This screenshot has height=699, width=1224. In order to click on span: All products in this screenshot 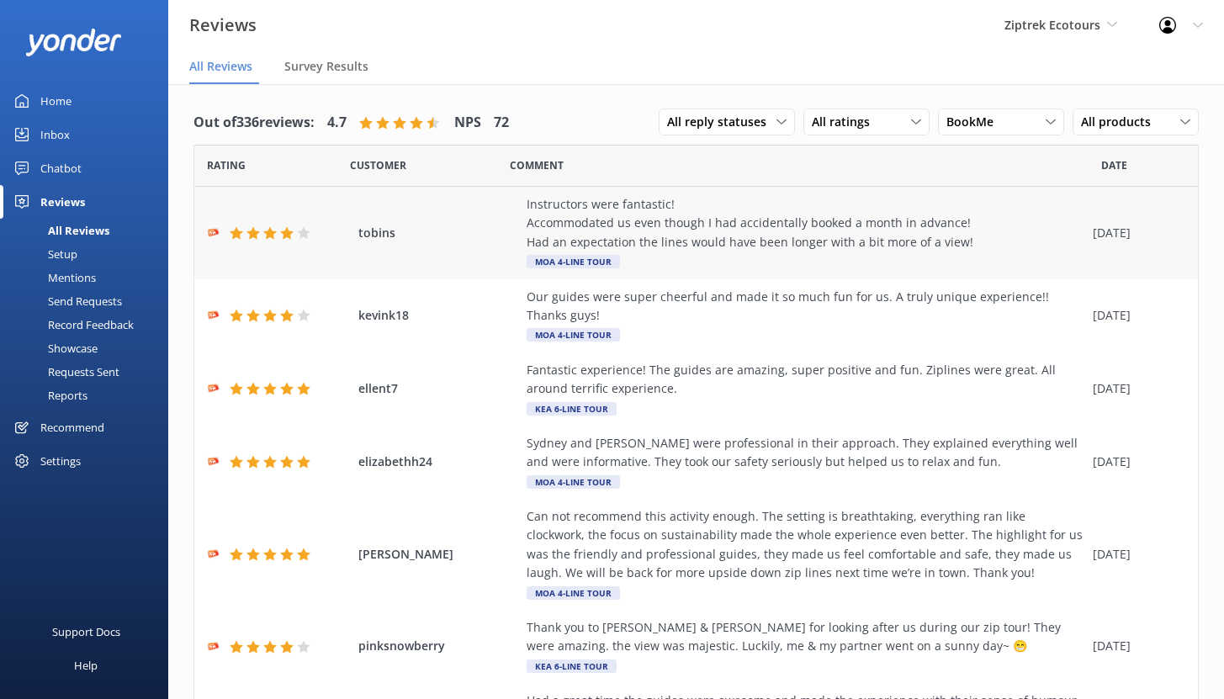, I will do `click(1120, 122)`.